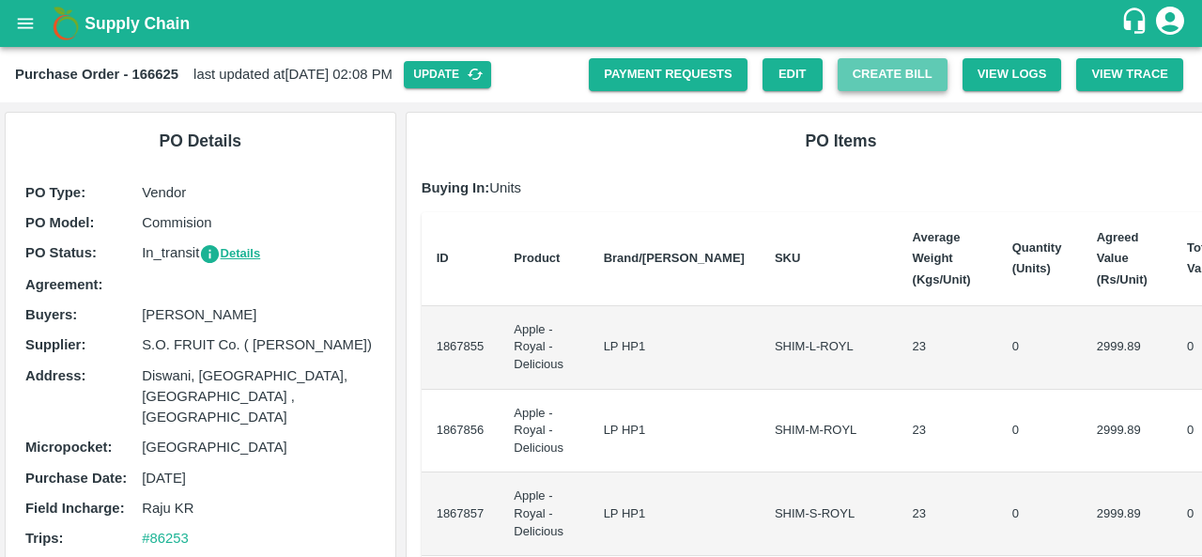 The height and width of the screenshot is (557, 1202). What do you see at coordinates (64, 285) in the screenshot?
I see `b: Agreement:` at bounding box center [64, 285].